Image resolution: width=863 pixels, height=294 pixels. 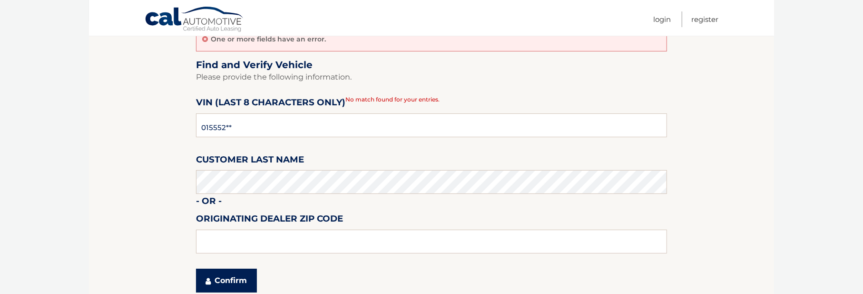 What do you see at coordinates (271, 104) in the screenshot?
I see `label: VIN (last 8 characters only)` at bounding box center [271, 104].